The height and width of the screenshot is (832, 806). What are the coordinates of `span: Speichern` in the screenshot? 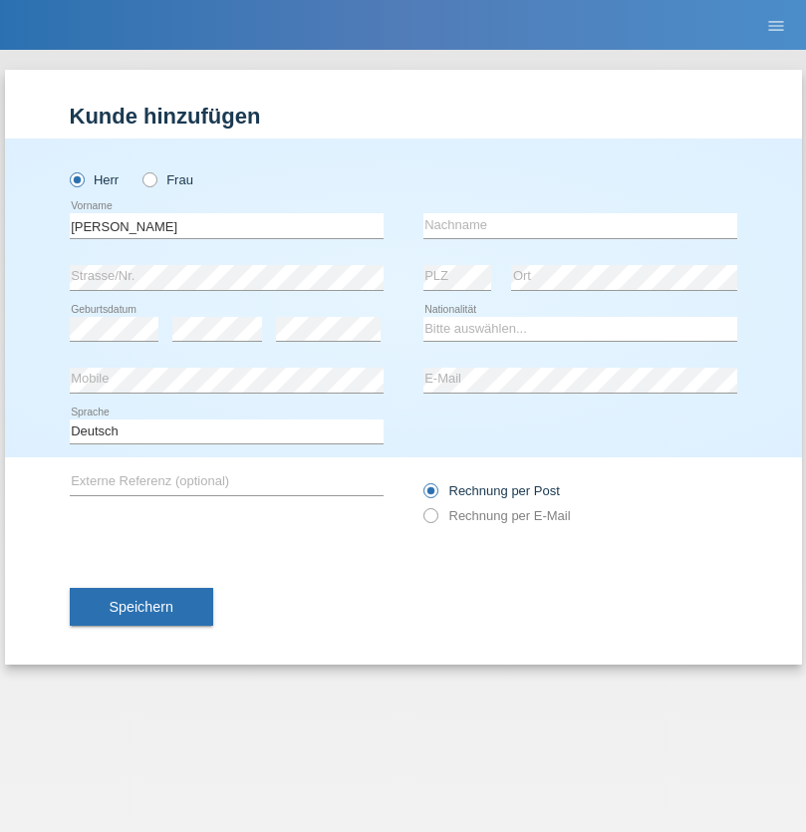 It's located at (142, 607).